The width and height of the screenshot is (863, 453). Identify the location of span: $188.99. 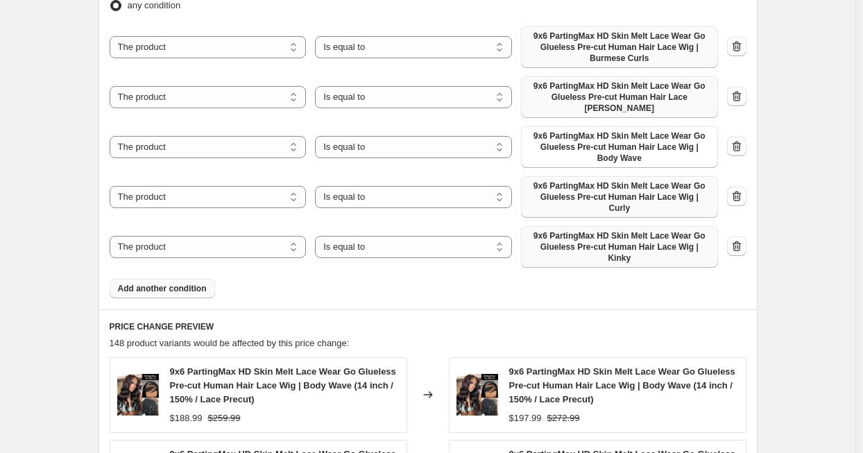
(186, 418).